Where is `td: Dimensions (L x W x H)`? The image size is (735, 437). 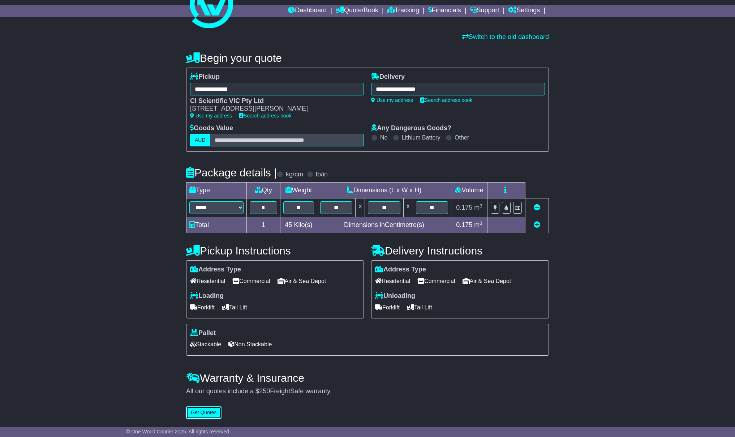
td: Dimensions (L x W x H) is located at coordinates (384, 190).